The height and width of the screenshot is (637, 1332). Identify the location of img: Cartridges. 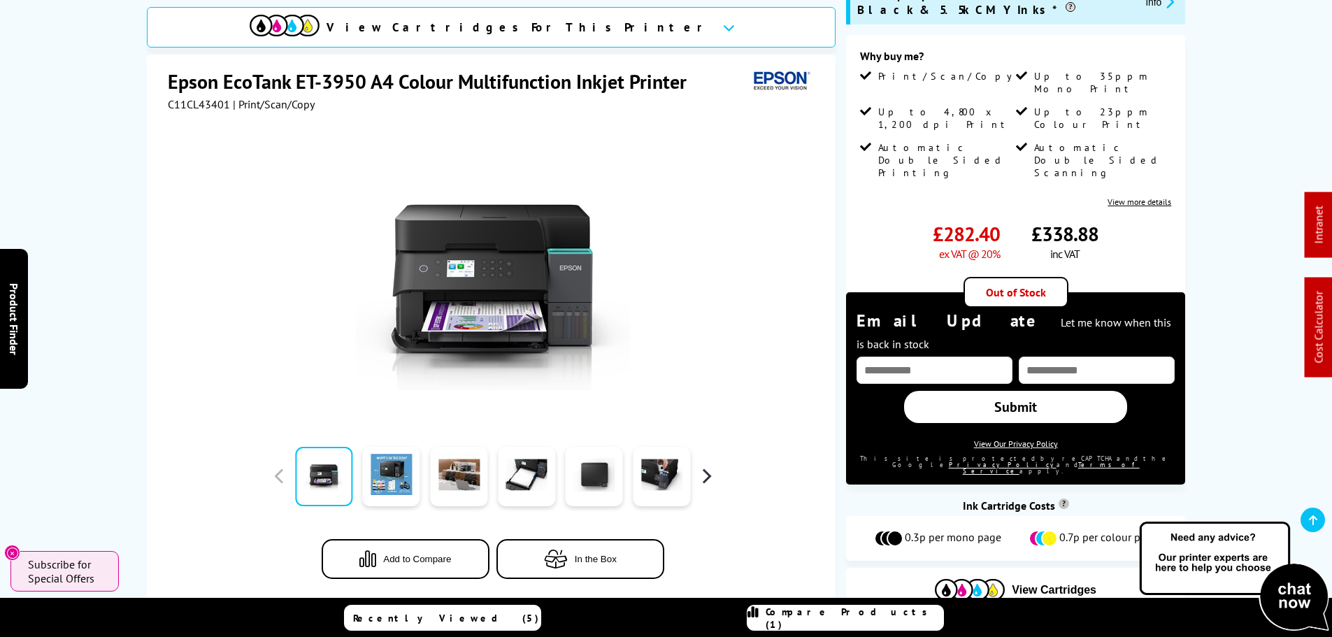
(970, 589).